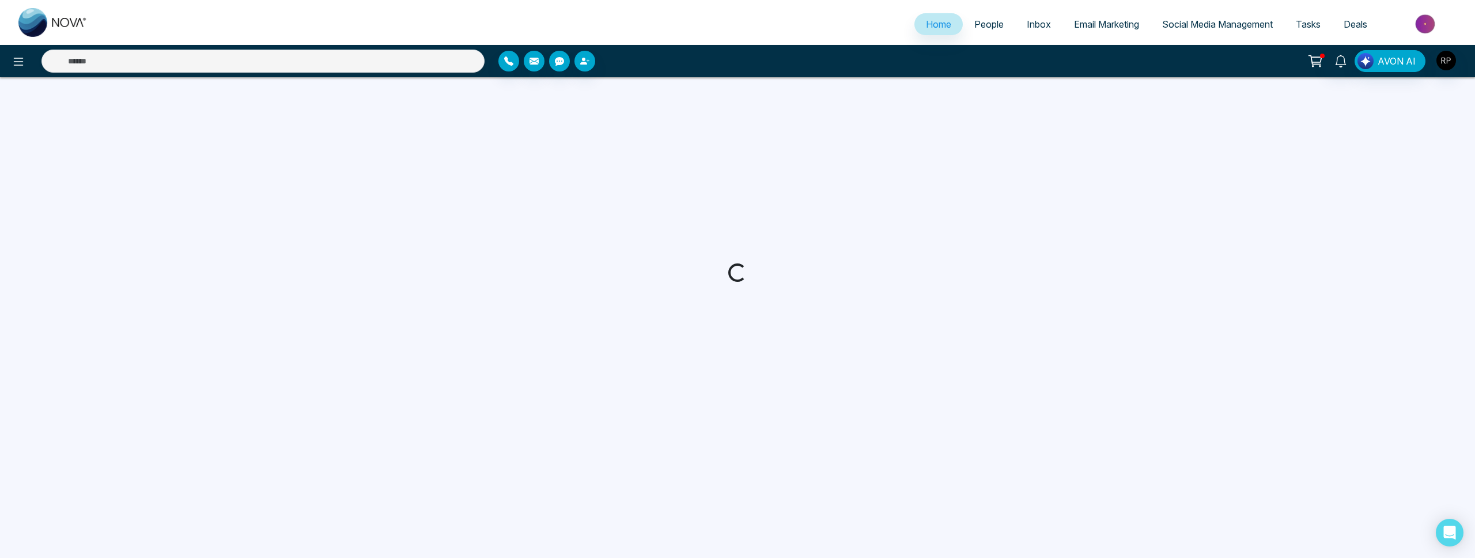 The width and height of the screenshot is (1475, 558). Describe the element at coordinates (1039, 24) in the screenshot. I see `a: Inbox` at that location.